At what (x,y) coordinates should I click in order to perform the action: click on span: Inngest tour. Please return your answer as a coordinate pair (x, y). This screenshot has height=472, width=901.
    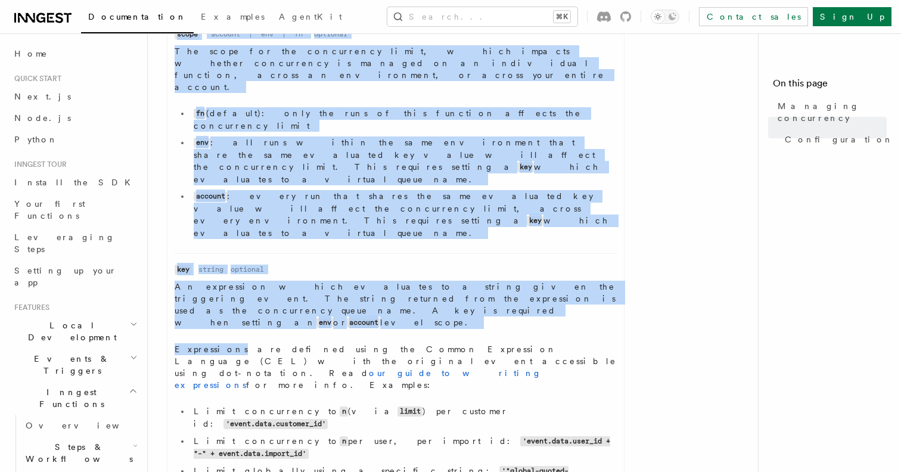
    Looking at the image, I should click on (38, 164).